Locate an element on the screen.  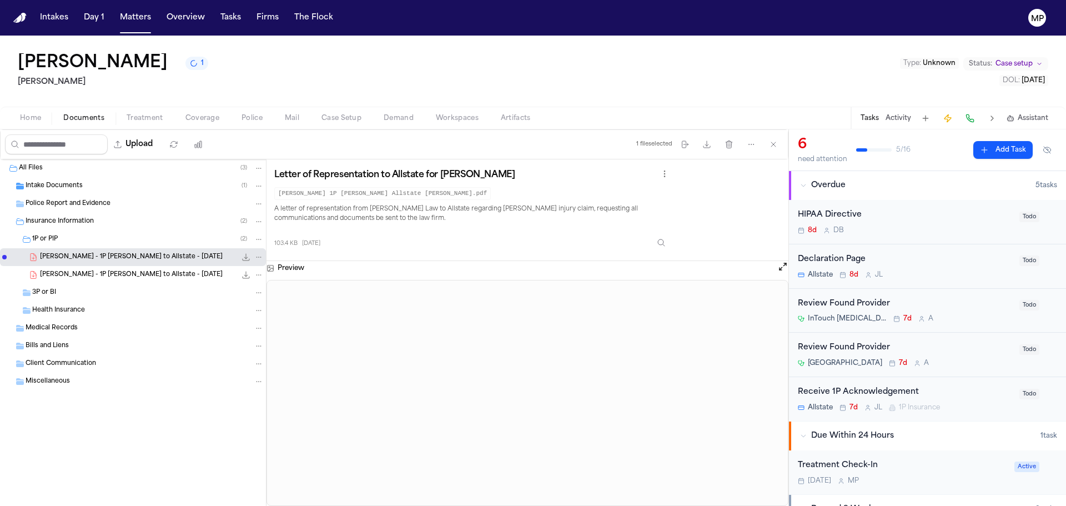
h3: Preview is located at coordinates (291, 268).